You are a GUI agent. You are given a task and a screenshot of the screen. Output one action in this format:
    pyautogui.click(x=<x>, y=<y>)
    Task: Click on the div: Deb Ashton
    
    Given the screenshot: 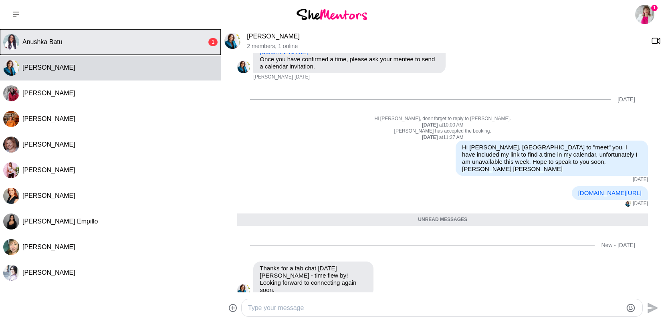 What is the action you would take?
    pyautogui.click(x=11, y=247)
    